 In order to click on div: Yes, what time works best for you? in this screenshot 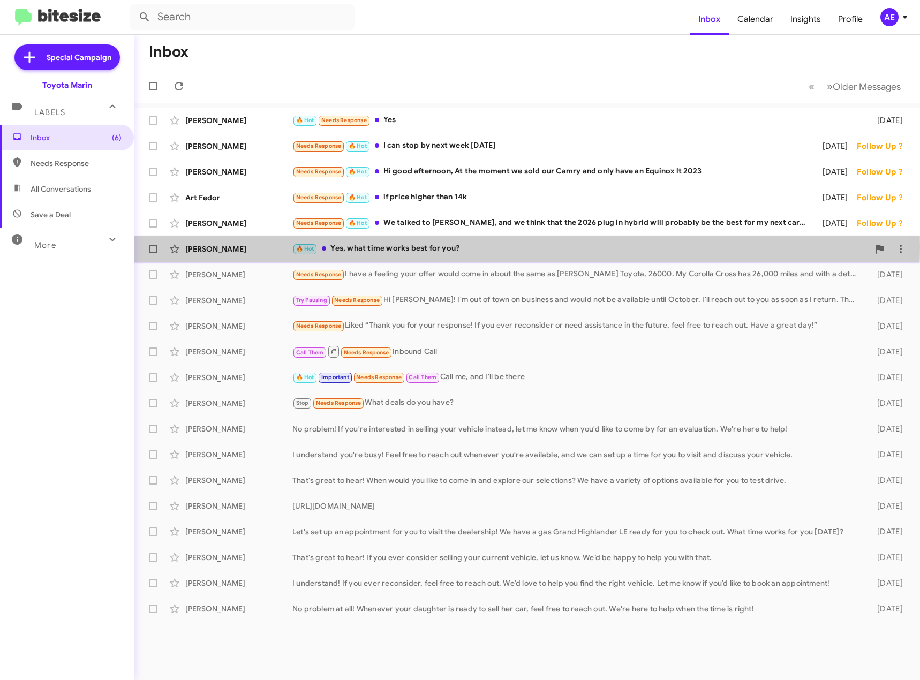, I will do `click(580, 248)`.